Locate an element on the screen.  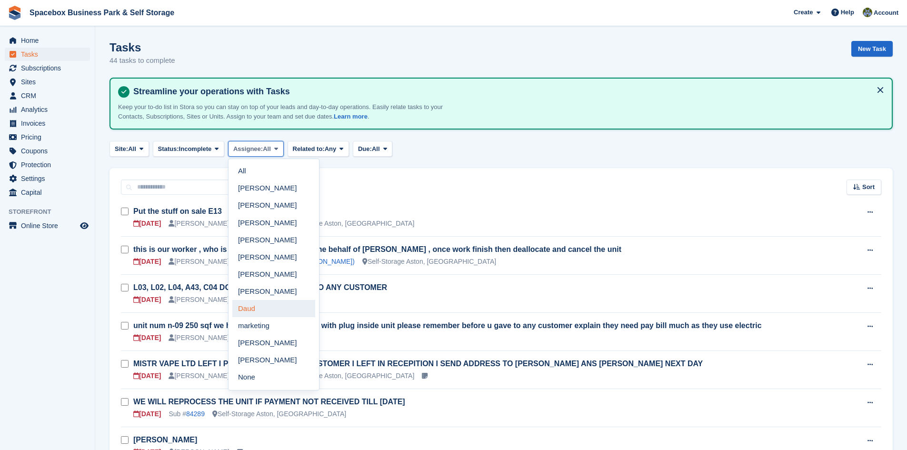
p: Keep your to-do list in Stora so you can stay on top of your leads and day-to-day operations. Eas... is located at coordinates (285, 111).